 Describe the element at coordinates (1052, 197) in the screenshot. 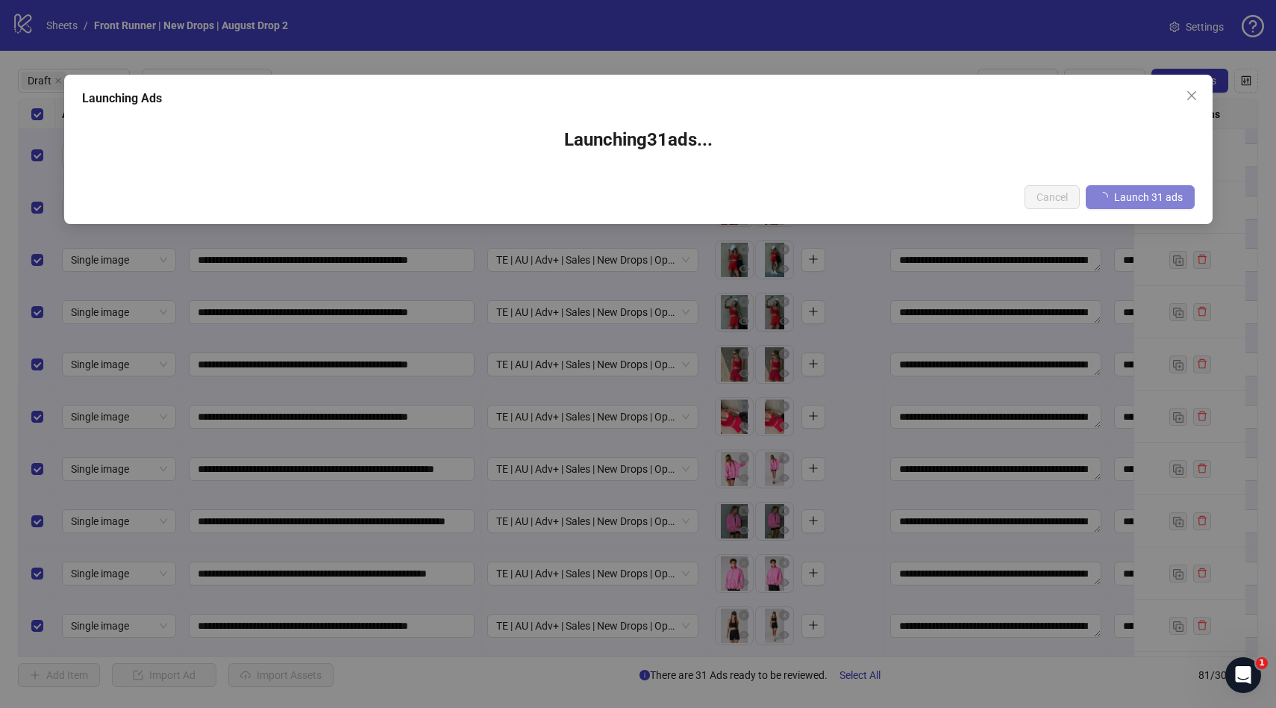

I see `button: Cancel` at that location.